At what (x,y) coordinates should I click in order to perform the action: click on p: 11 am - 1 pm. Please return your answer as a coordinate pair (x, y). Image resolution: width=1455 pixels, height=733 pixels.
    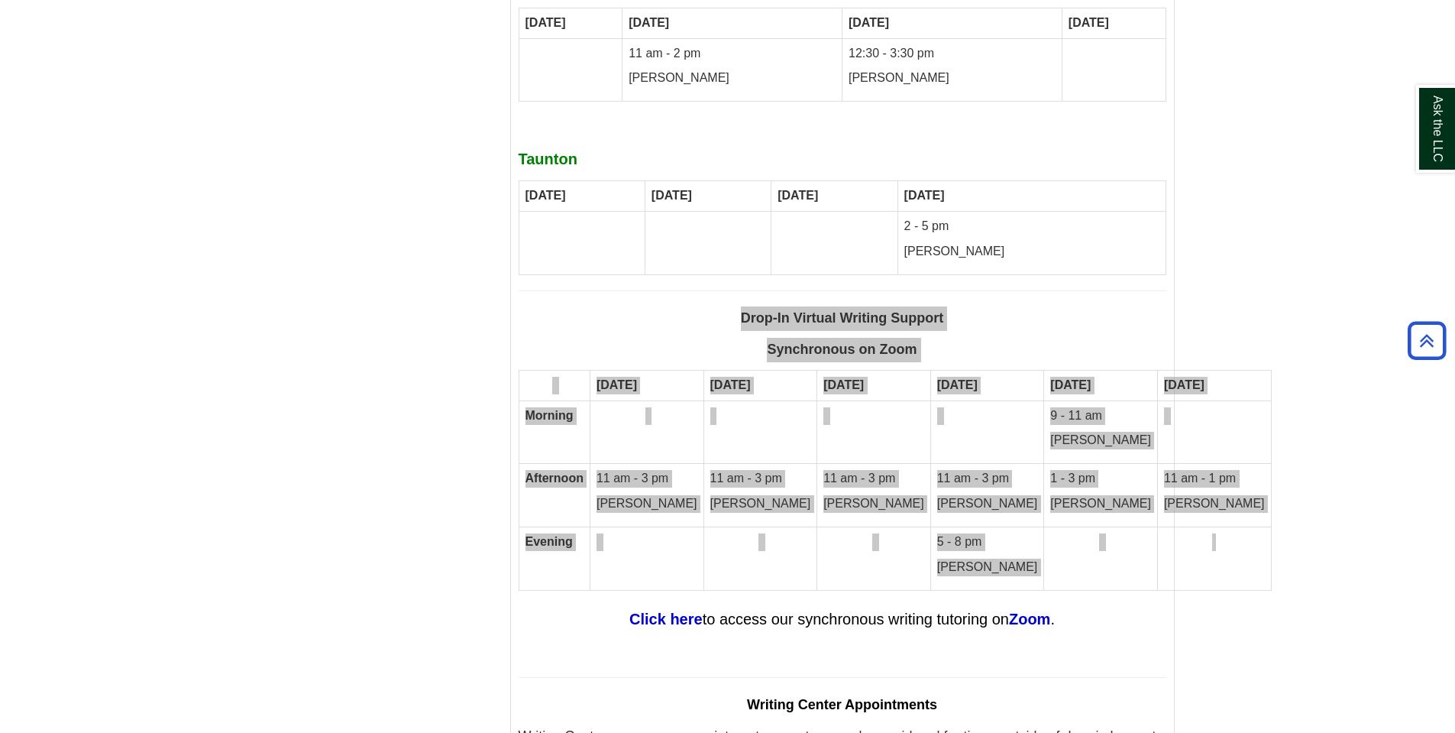
    Looking at the image, I should click on (1215, 478).